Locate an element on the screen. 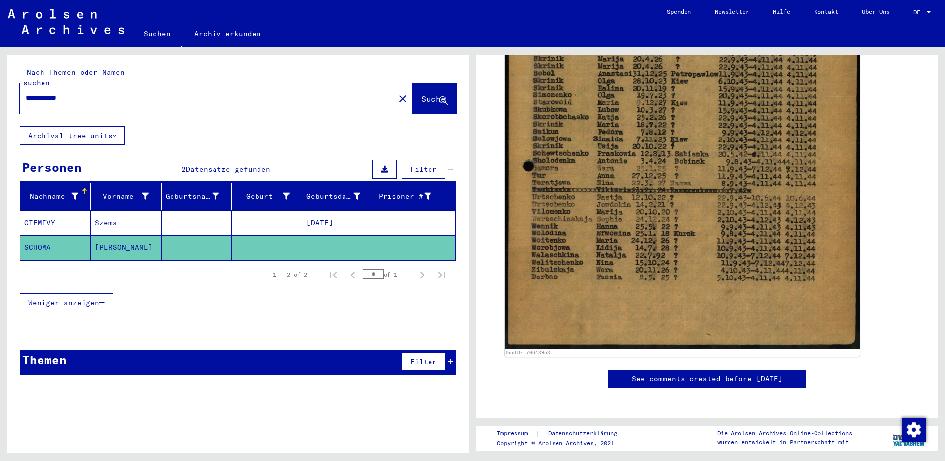 Image resolution: width=945 pixels, height=461 pixels. mat-header-cell: Geburt‏ is located at coordinates (267, 196).